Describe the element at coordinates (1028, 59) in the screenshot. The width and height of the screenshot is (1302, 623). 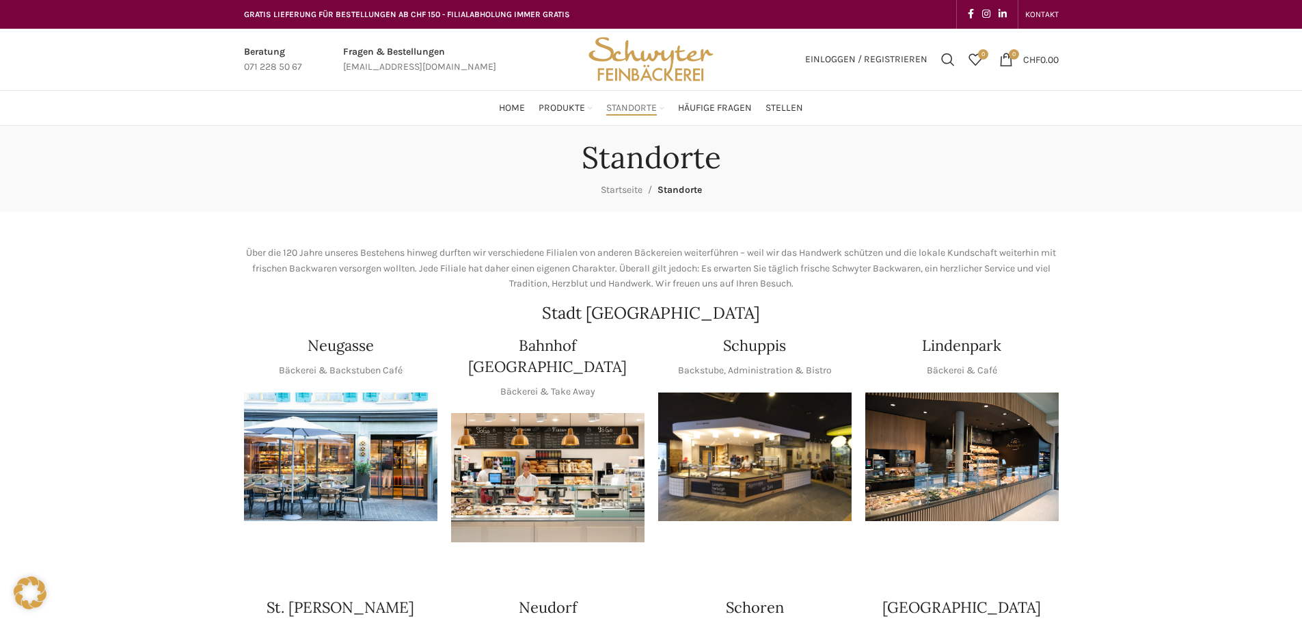
I see `a: 0 CHF0.00` at that location.